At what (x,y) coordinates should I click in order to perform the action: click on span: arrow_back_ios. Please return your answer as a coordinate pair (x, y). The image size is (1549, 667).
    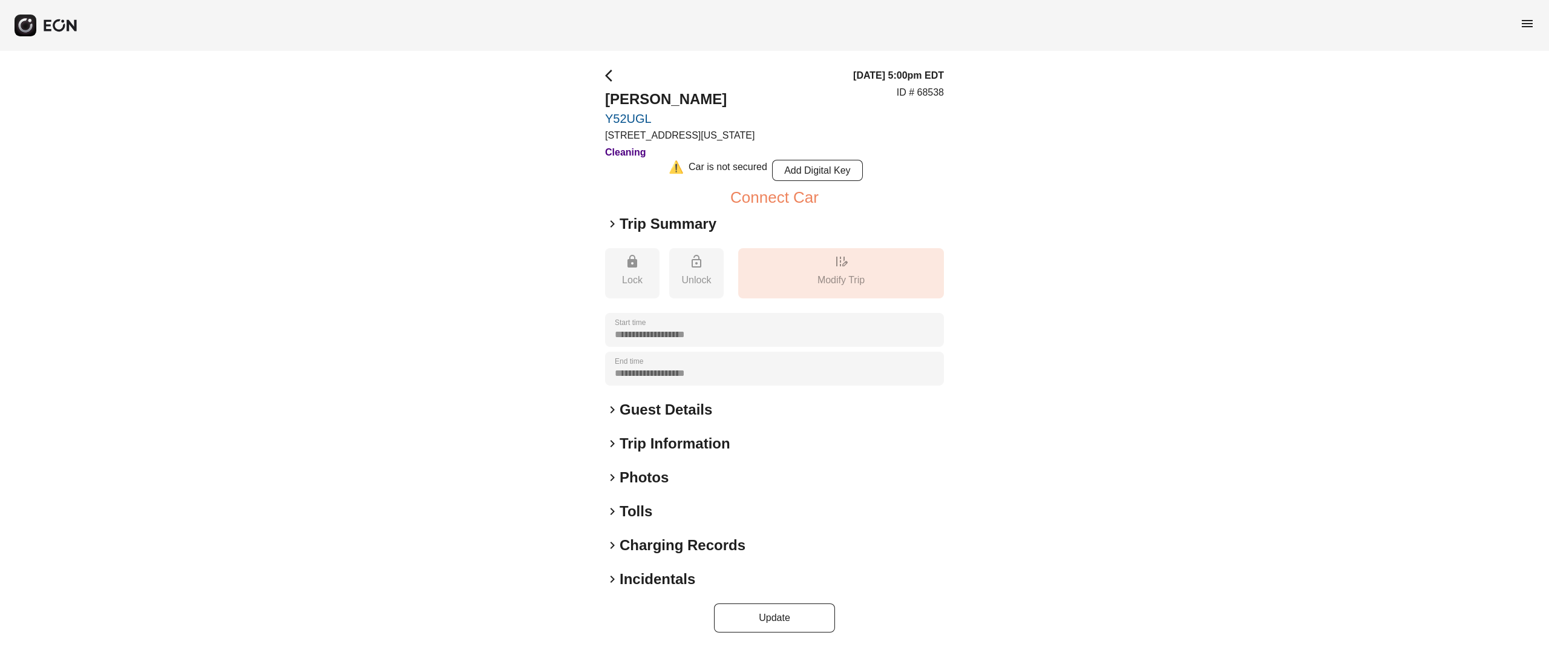
    Looking at the image, I should click on (612, 76).